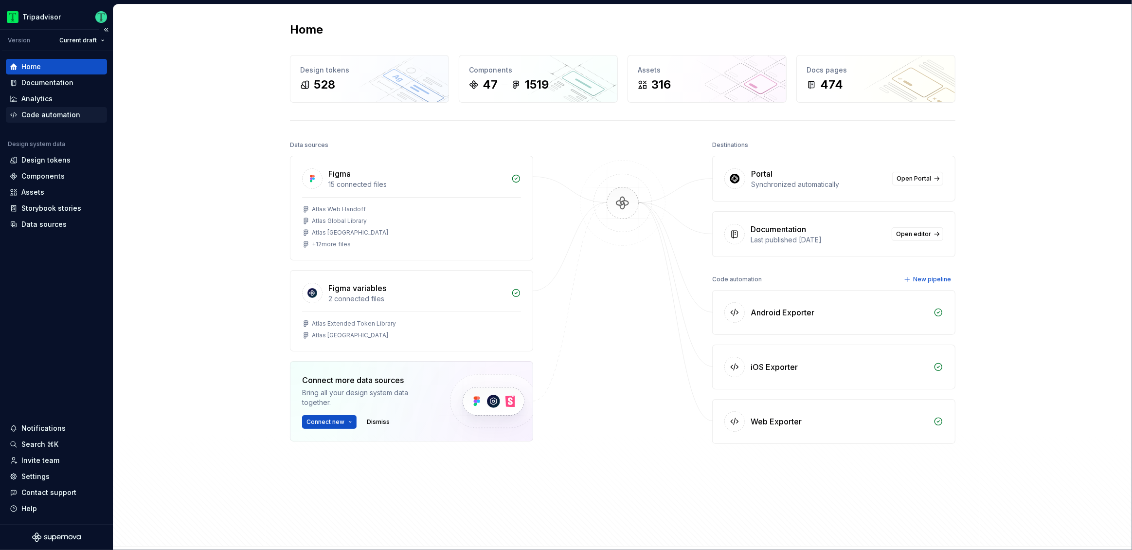  What do you see at coordinates (490, 85) in the screenshot?
I see `div: 47` at bounding box center [490, 85].